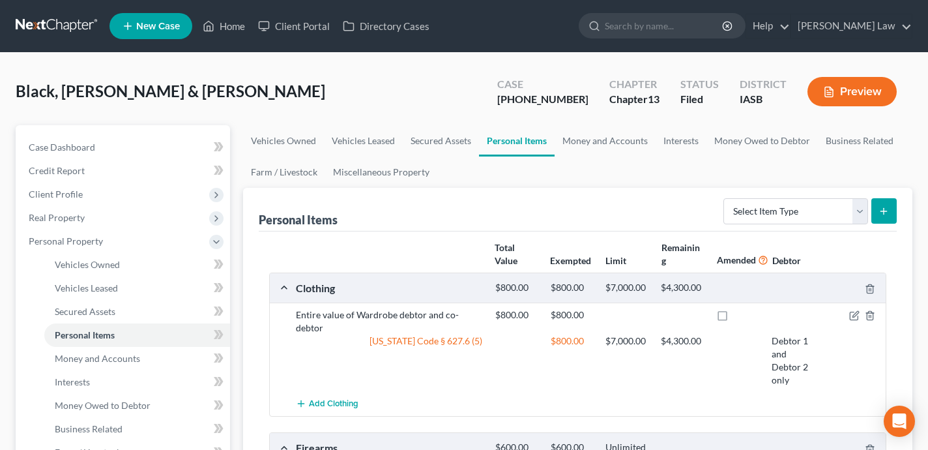 The width and height of the screenshot is (928, 450). What do you see at coordinates (899, 421) in the screenshot?
I see `div: Open Intercom Messenger` at bounding box center [899, 421].